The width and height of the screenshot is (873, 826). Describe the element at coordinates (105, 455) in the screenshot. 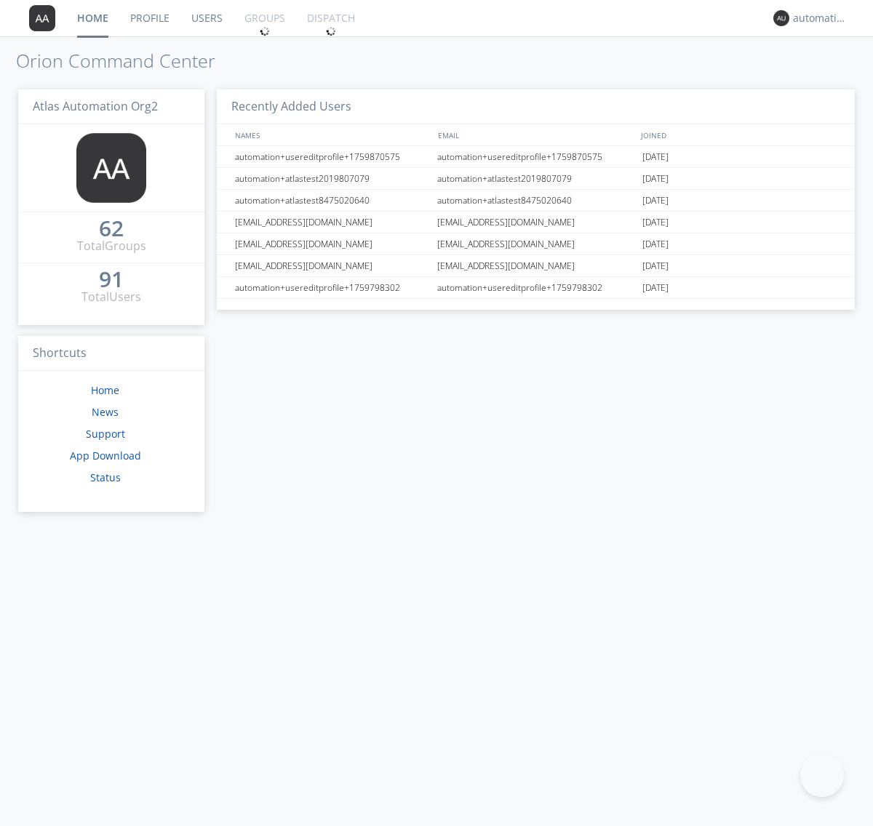

I see `a: App Download` at that location.